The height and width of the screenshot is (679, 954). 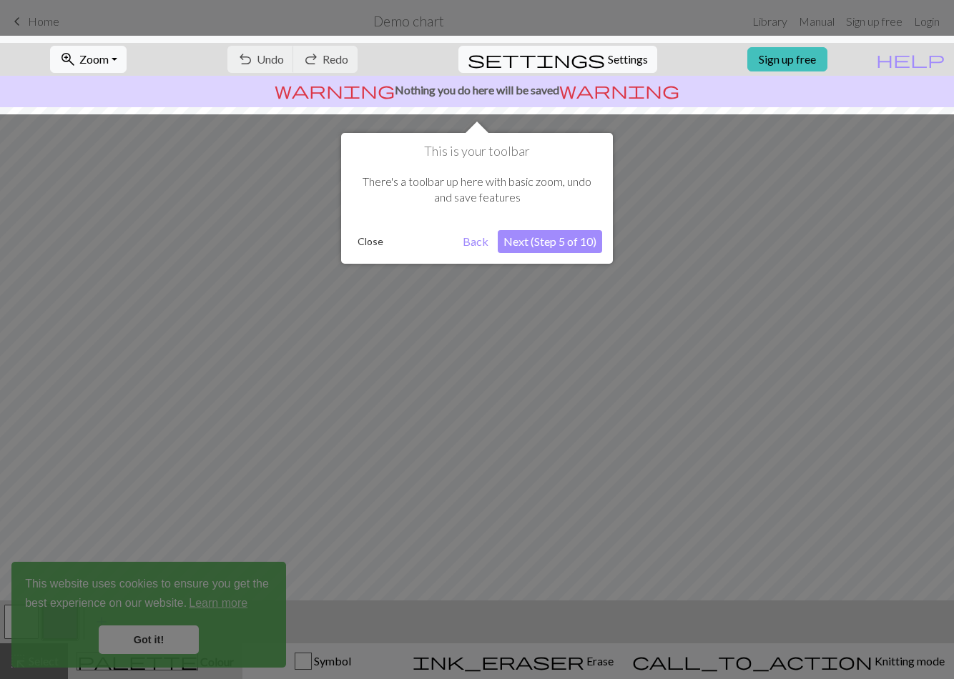 I want to click on button: Back, so click(x=476, y=242).